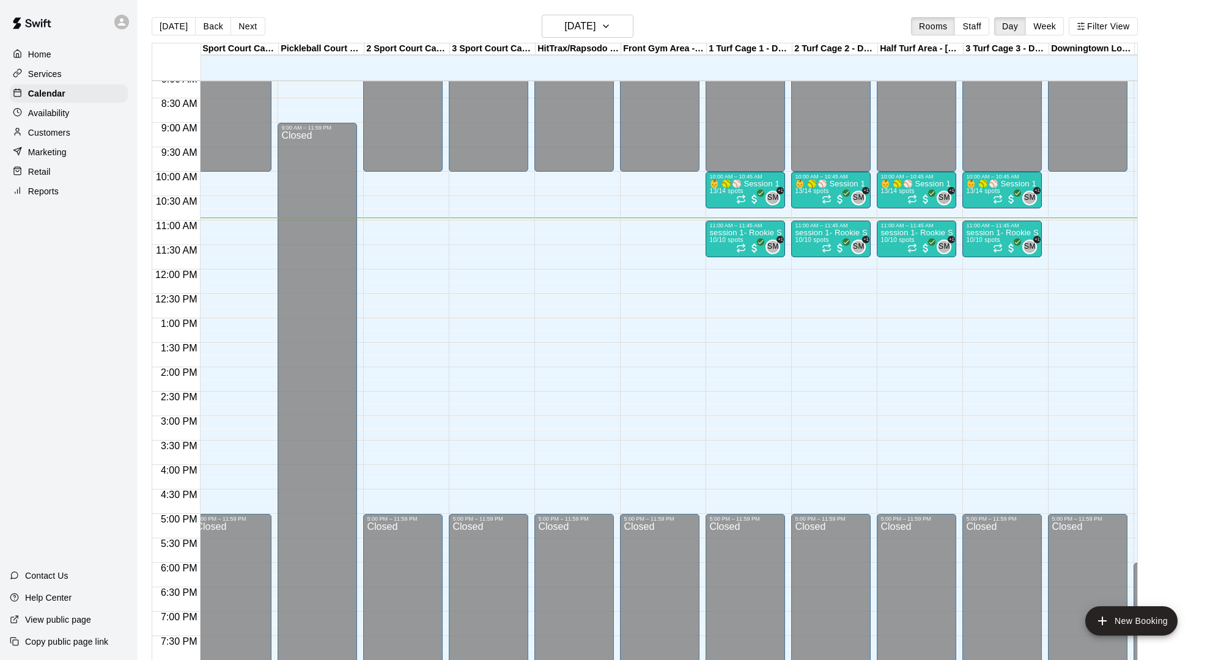  I want to click on div: Services, so click(68, 74).